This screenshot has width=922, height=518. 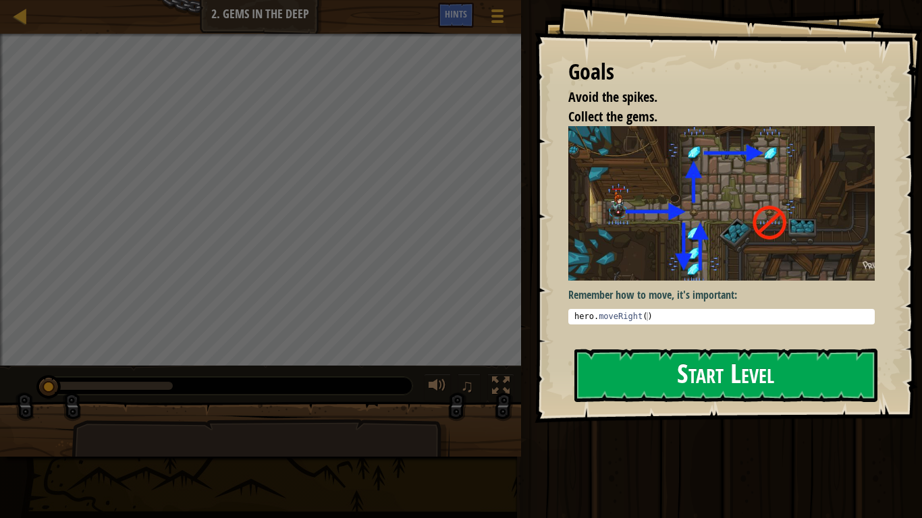 What do you see at coordinates (613, 97) in the screenshot?
I see `span: Avoid the spikes.` at bounding box center [613, 97].